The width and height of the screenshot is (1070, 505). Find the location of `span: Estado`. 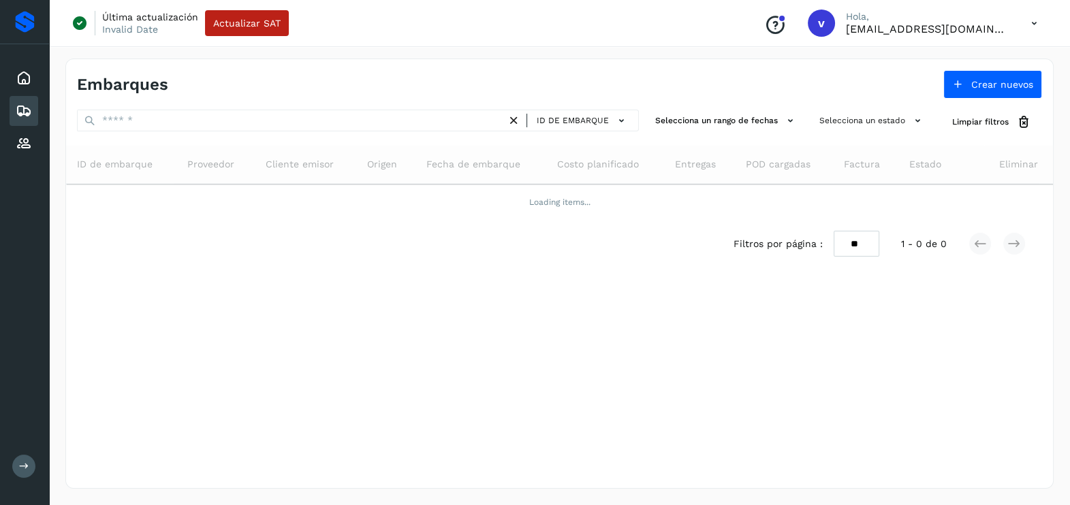

span: Estado is located at coordinates (925, 164).